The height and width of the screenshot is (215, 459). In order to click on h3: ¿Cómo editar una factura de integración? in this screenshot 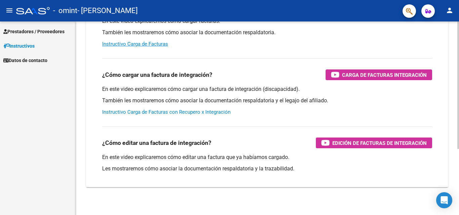, I will do `click(156, 143)`.